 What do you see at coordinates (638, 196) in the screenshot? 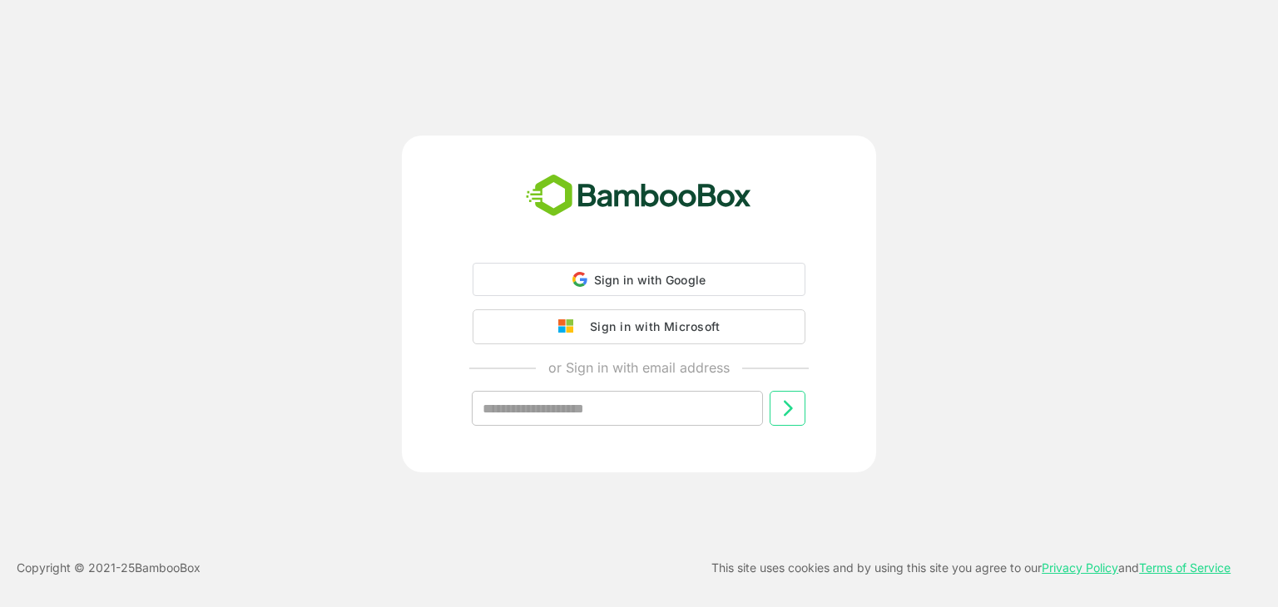
I see `img: bamboobox` at bounding box center [638, 196].